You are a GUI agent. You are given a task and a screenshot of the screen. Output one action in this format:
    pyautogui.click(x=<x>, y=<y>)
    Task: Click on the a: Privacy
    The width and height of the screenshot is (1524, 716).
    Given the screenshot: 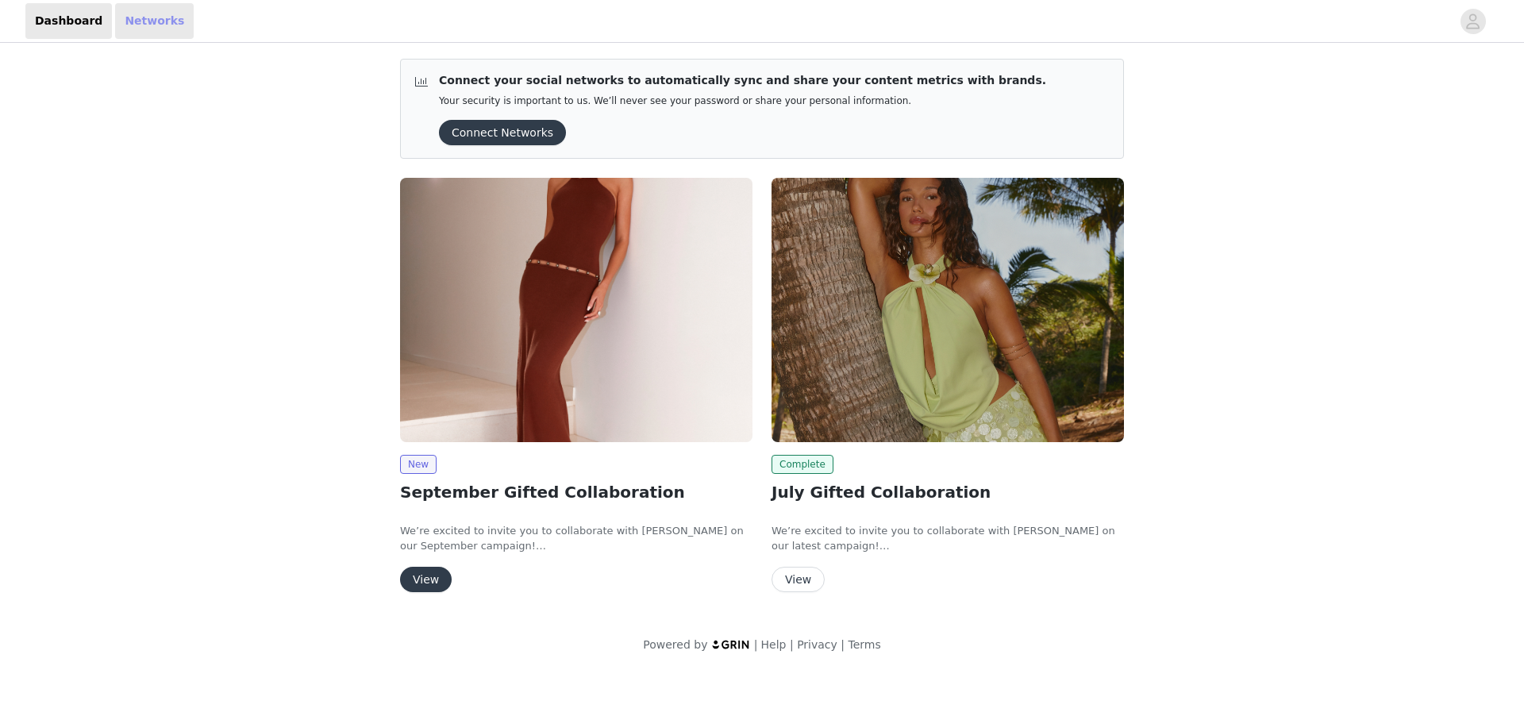 What is the action you would take?
    pyautogui.click(x=817, y=644)
    